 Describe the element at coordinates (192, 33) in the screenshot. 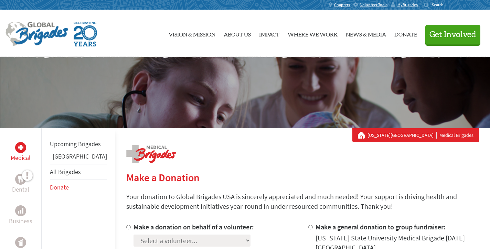

I see `a: Vision & Mission` at that location.